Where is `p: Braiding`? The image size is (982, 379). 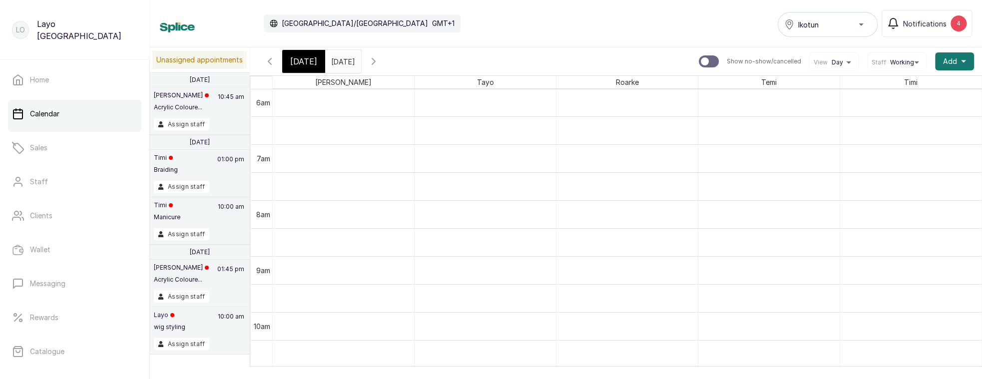 p: Braiding is located at coordinates (166, 170).